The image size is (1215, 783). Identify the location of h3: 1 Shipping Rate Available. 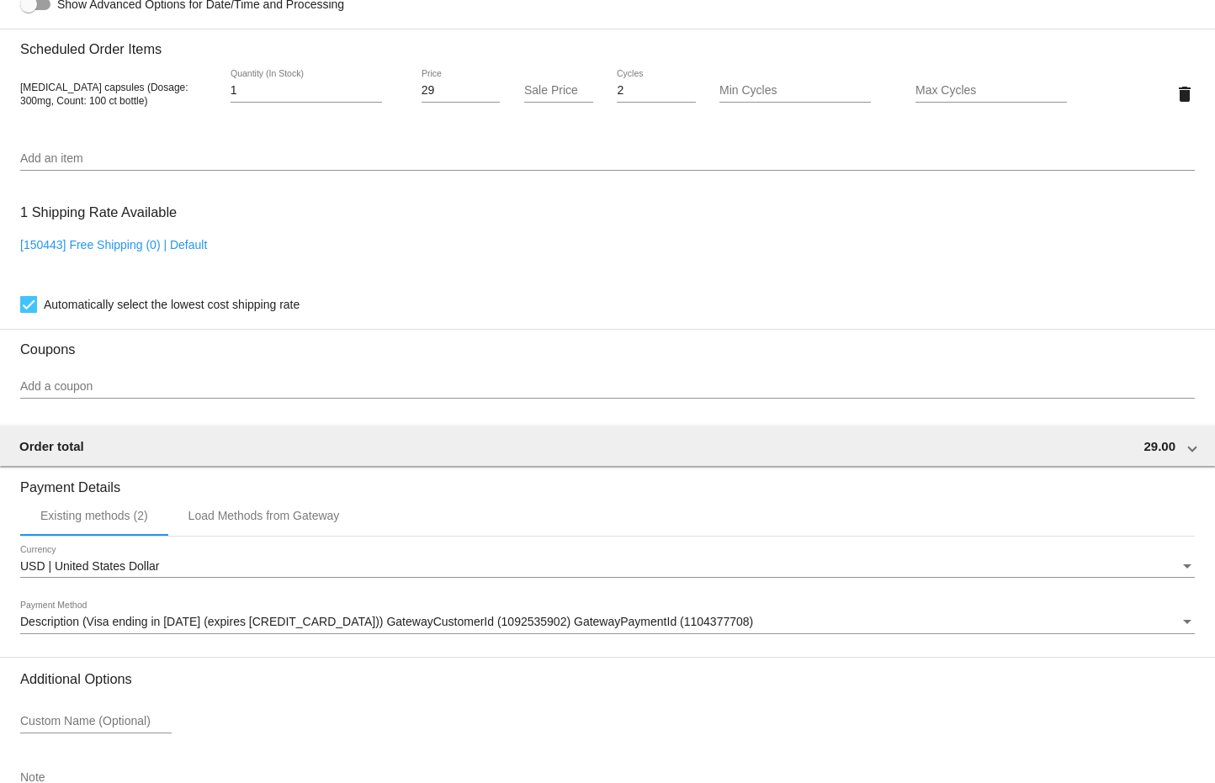
(98, 212).